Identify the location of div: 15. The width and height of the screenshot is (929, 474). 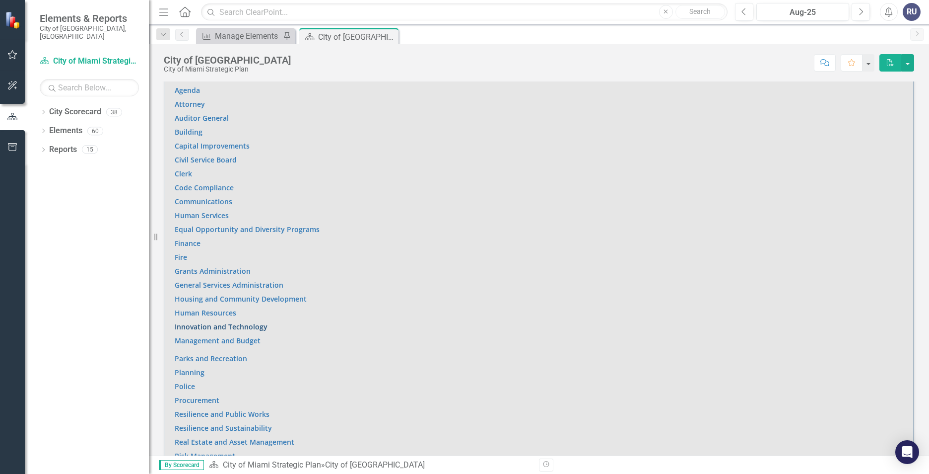
(90, 149).